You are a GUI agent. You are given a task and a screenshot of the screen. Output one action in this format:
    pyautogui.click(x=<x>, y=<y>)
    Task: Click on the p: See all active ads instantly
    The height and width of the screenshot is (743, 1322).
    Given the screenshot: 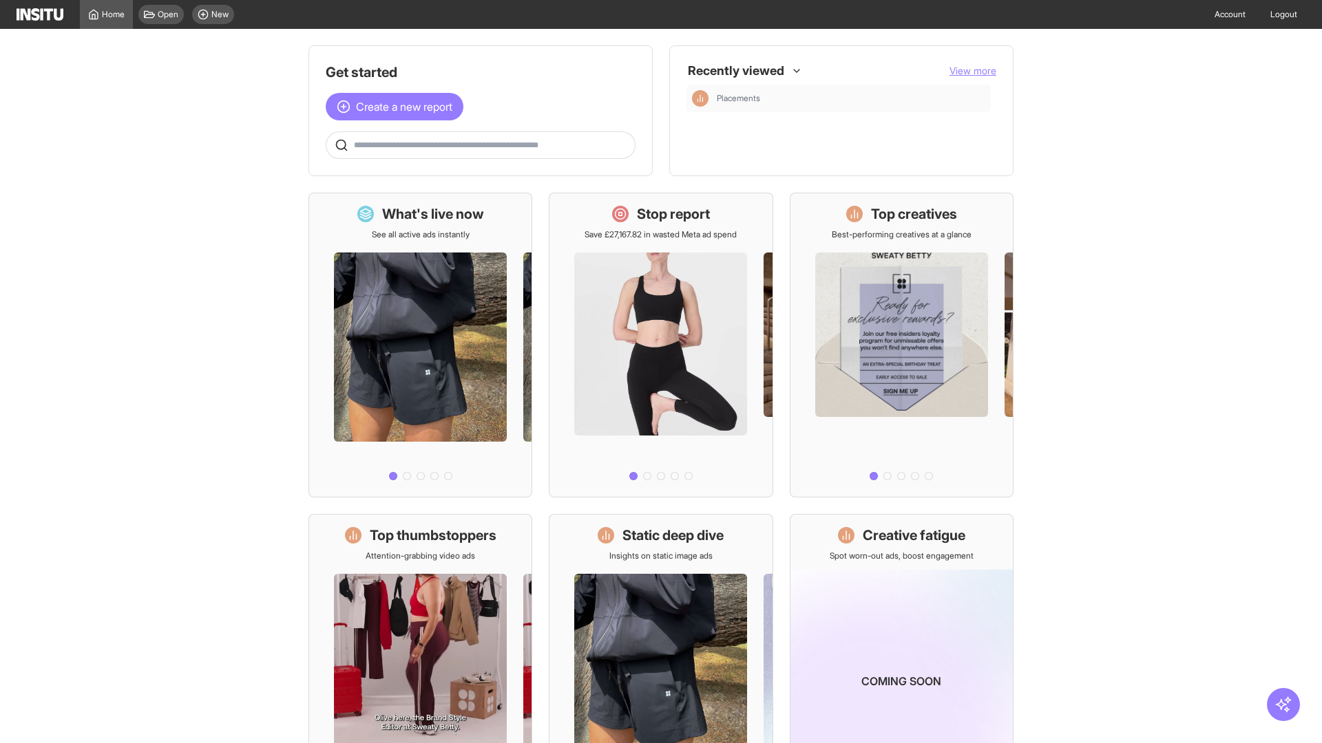 What is the action you would take?
    pyautogui.click(x=421, y=235)
    